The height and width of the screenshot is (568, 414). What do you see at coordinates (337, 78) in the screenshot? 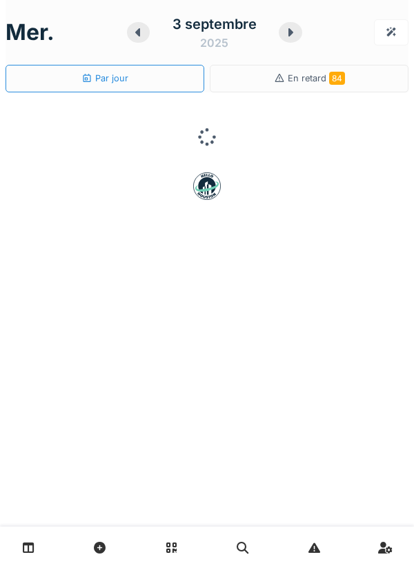
I see `span: 84` at bounding box center [337, 78].